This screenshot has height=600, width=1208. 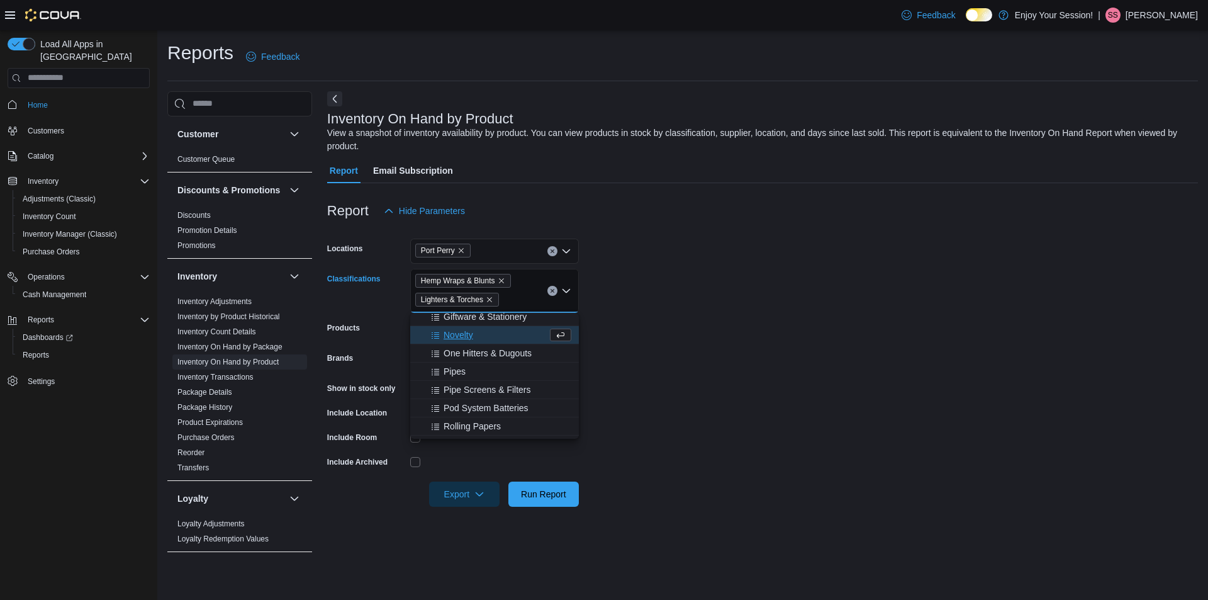 I want to click on button: Run Report, so click(x=544, y=494).